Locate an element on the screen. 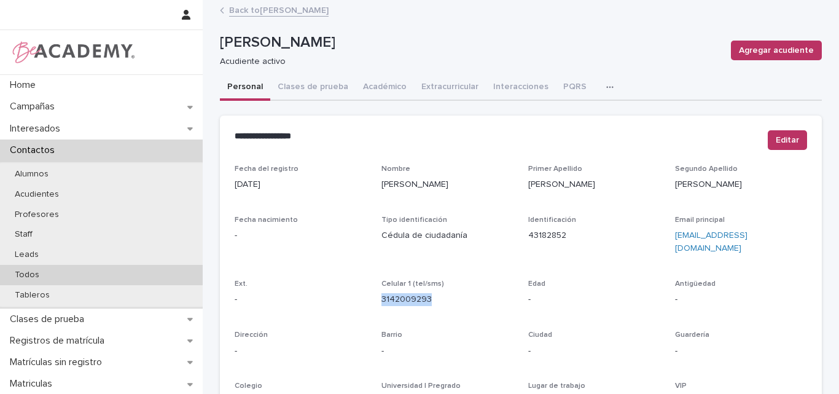  span: Colegio is located at coordinates (248, 386).